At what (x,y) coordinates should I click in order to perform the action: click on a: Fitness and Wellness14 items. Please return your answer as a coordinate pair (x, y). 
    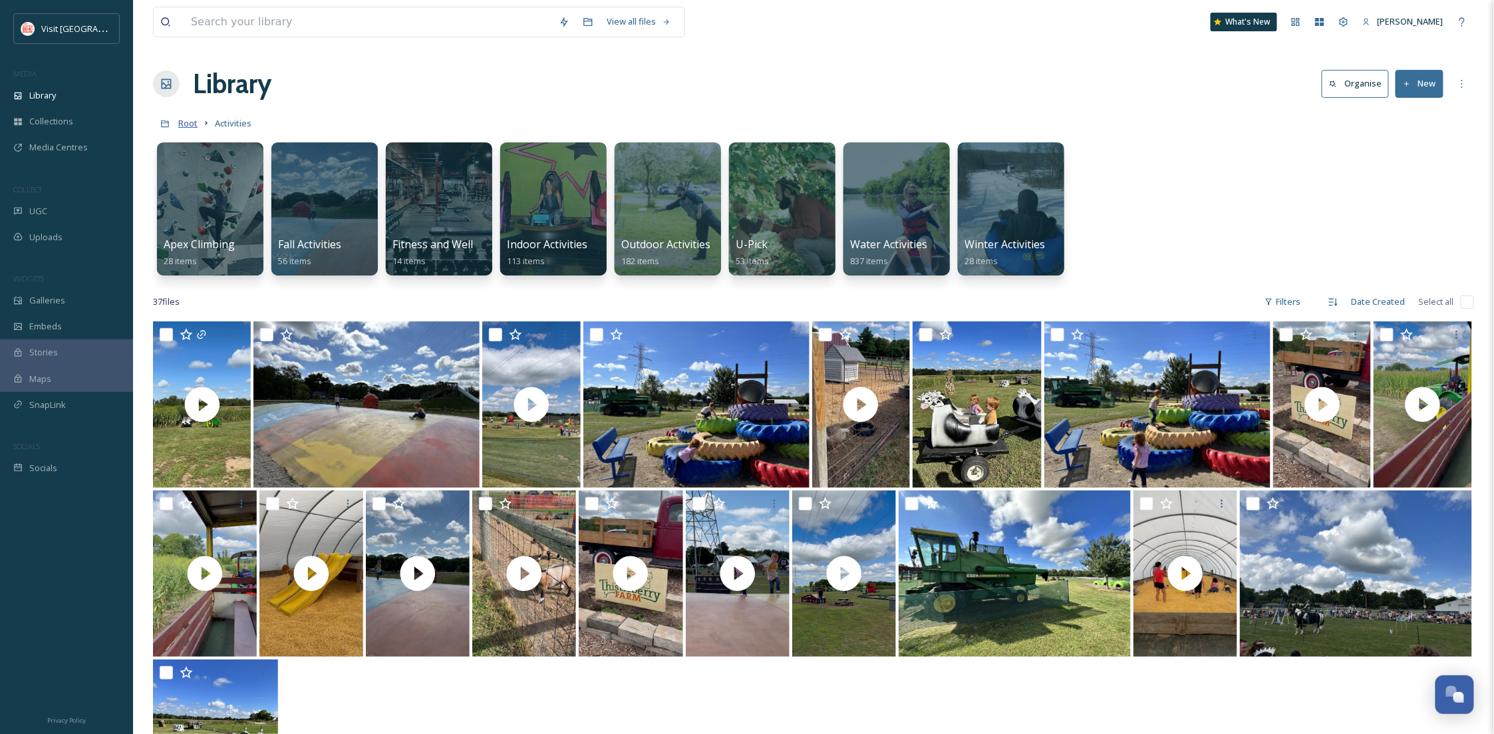
    Looking at the image, I should click on (444, 252).